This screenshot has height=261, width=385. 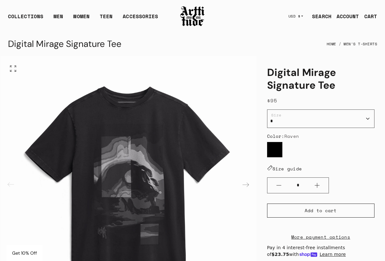 What do you see at coordinates (345, 16) in the screenshot?
I see `a: ACCOUNT` at bounding box center [345, 16].